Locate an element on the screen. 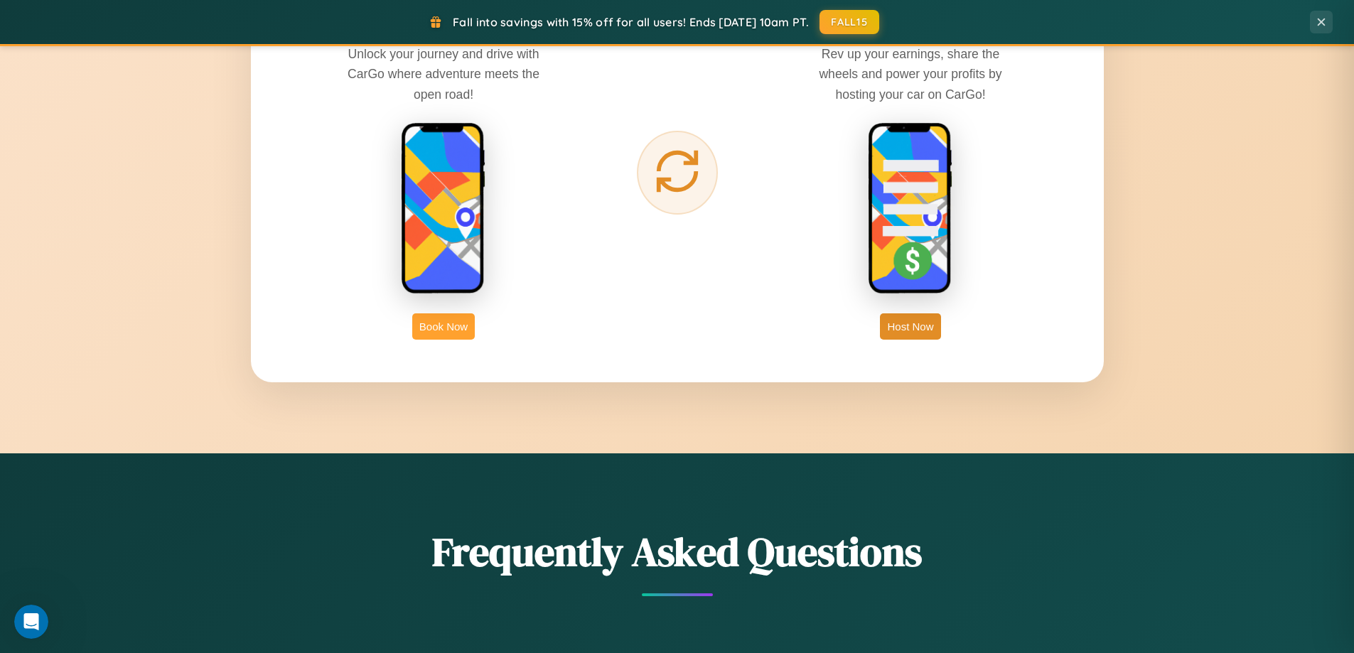 Image resolution: width=1354 pixels, height=653 pixels. p: Rev up your earnings, share the wheels and power your profits by hosting your car on CarGo! is located at coordinates (911, 74).